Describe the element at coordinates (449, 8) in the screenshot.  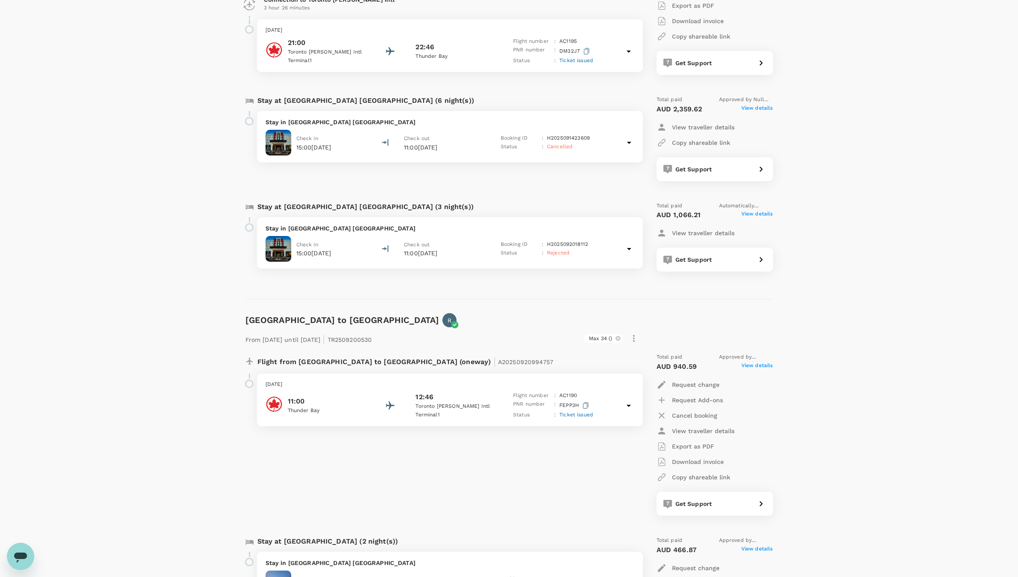
I see `p: 3 hour 26 minutes` at that location.